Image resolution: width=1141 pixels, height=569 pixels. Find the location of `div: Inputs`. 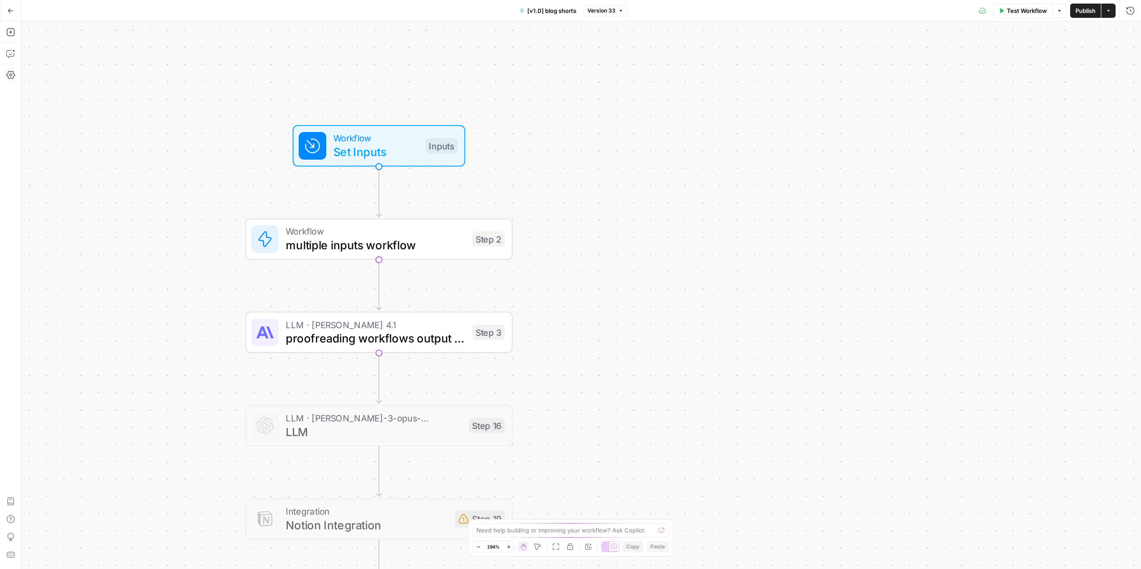

div: Inputs is located at coordinates (442, 146).